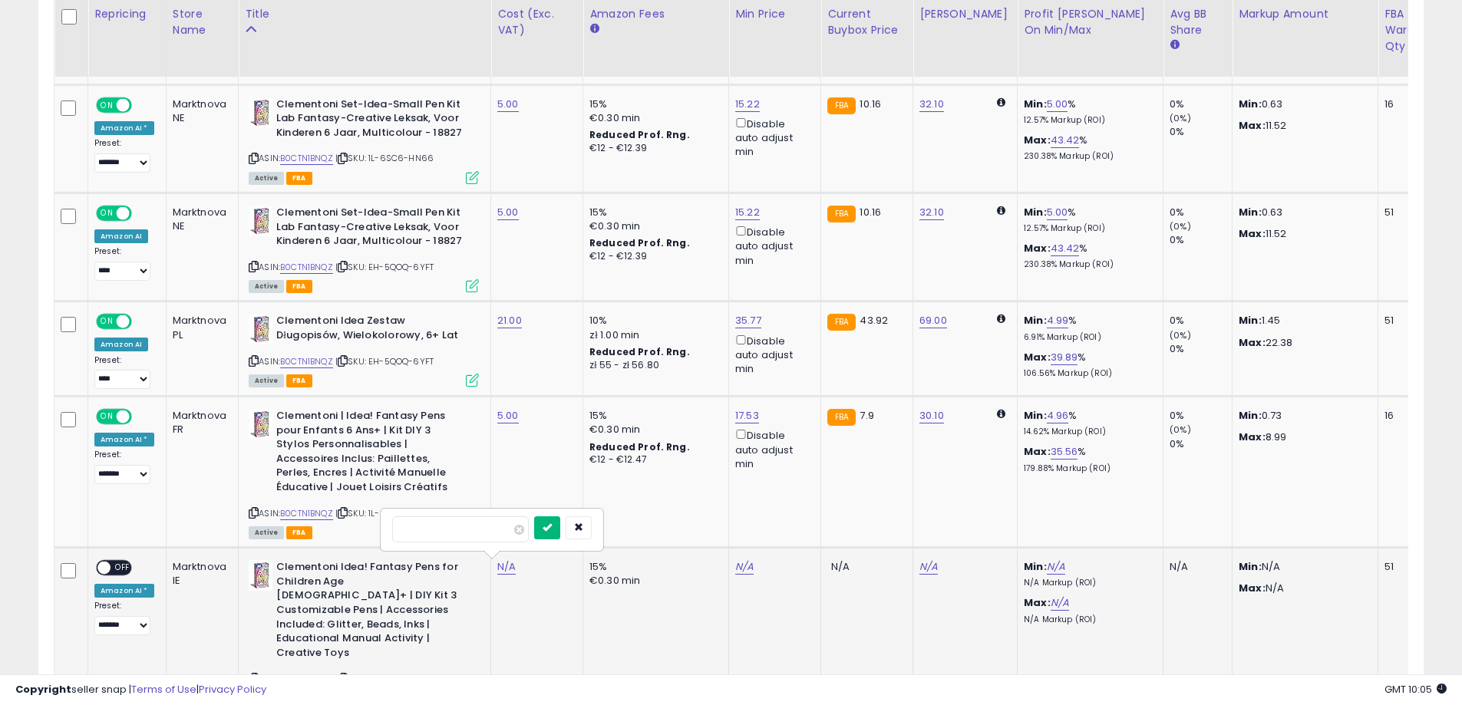 The image size is (1462, 705). Describe the element at coordinates (653, 335) in the screenshot. I see `div: zł 1.00 min` at that location.